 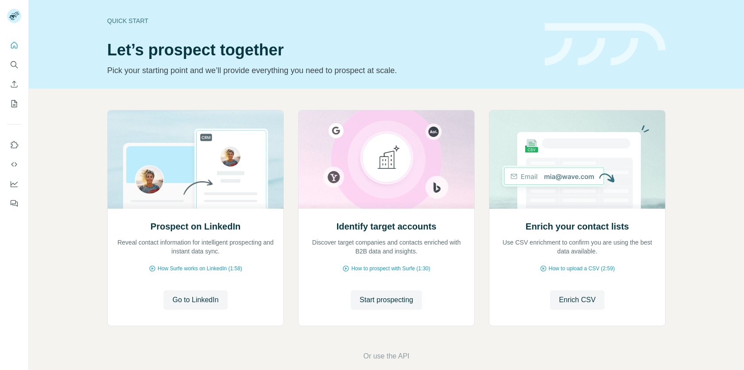 What do you see at coordinates (386, 226) in the screenshot?
I see `h2: Identify target accounts` at bounding box center [386, 226].